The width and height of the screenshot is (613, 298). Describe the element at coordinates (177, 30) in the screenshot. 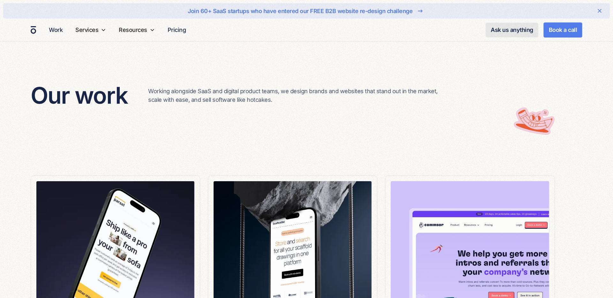

I see `a: Pricing` at that location.